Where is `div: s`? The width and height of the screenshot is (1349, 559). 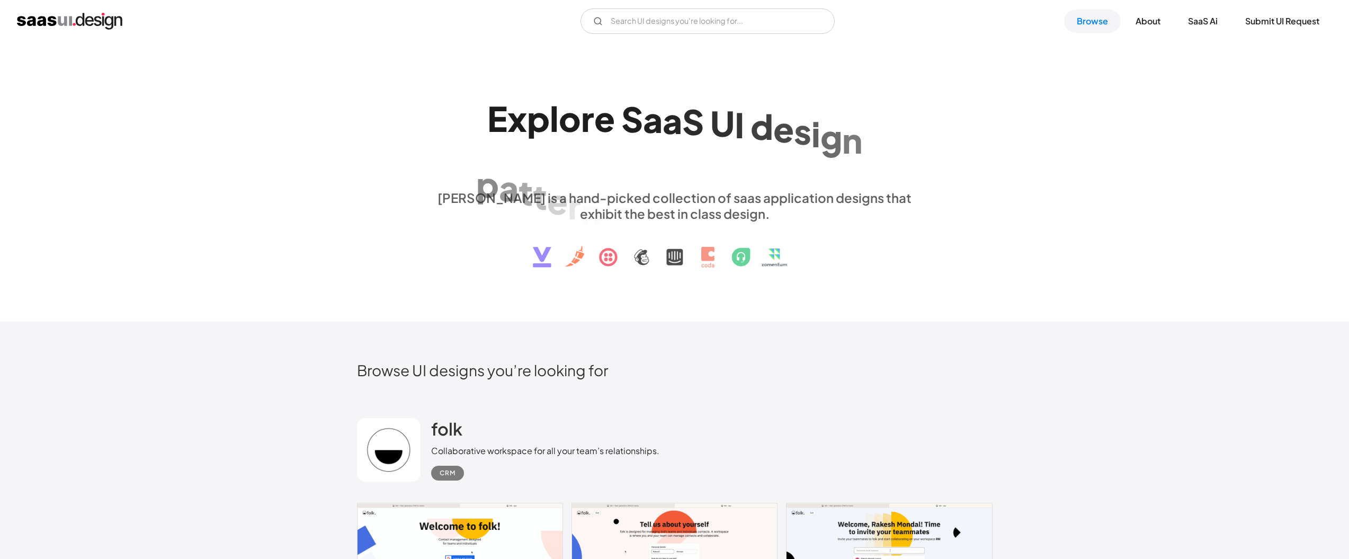
div: s is located at coordinates (803, 131).